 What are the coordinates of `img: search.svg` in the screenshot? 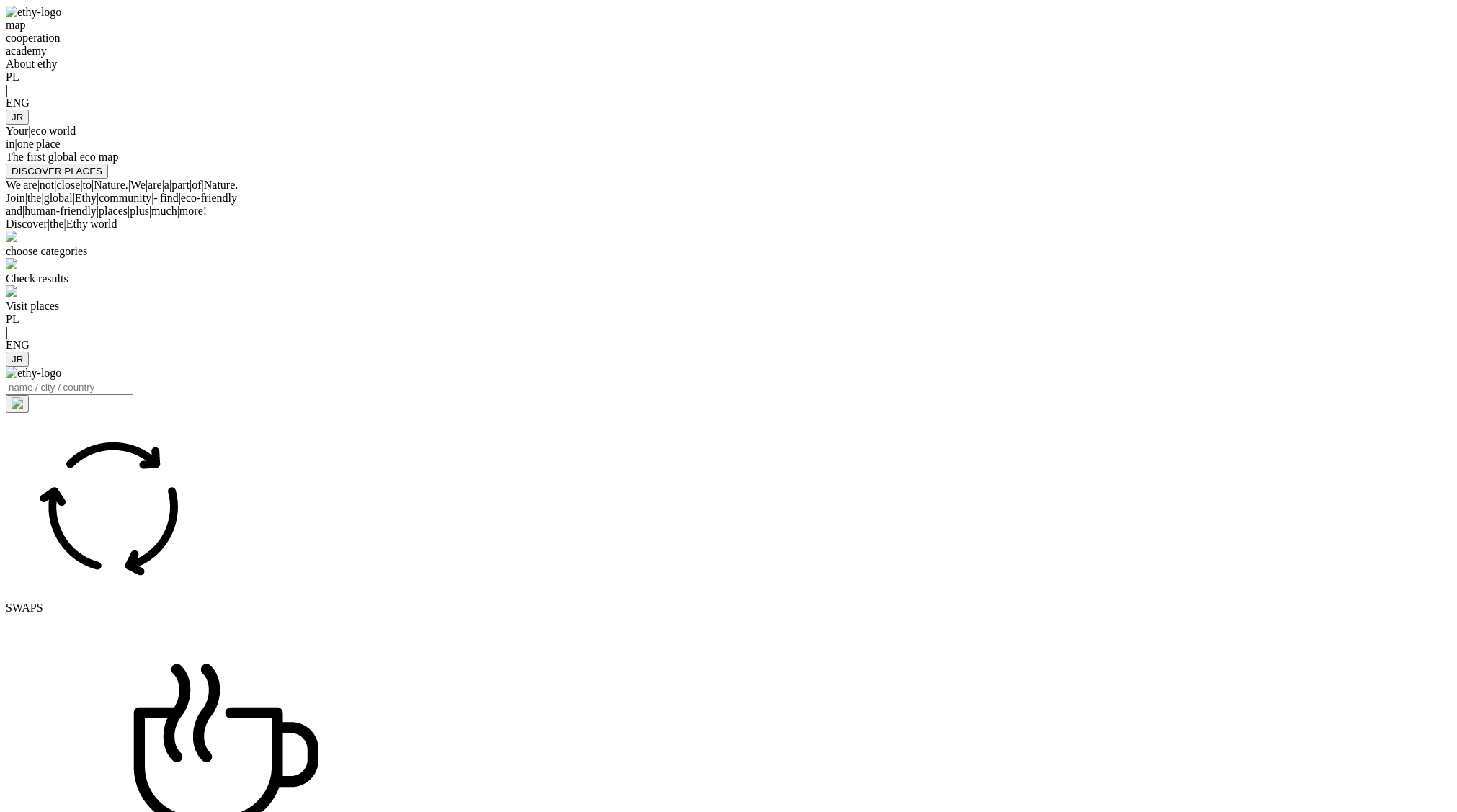 It's located at (17, 403).